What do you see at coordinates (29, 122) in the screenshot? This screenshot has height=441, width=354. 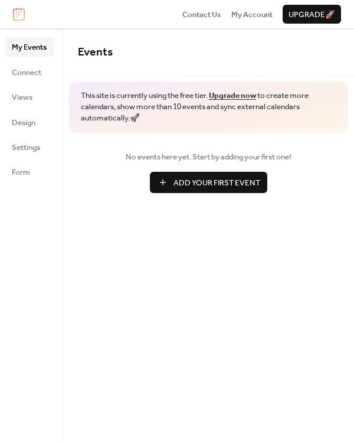 I see `a: Design` at bounding box center [29, 122].